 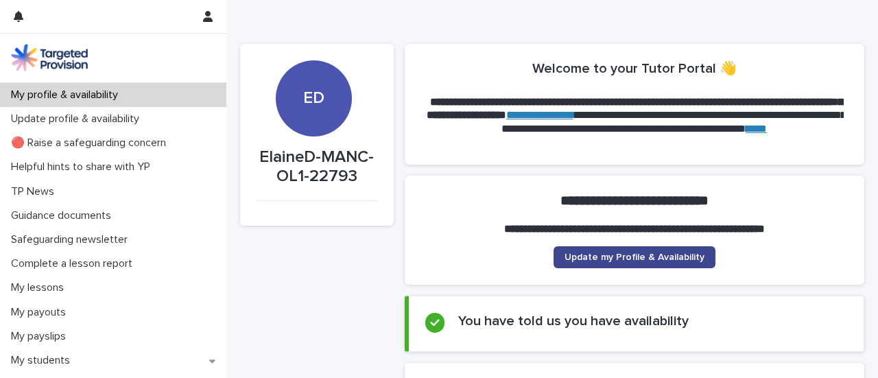 What do you see at coordinates (41, 336) in the screenshot?
I see `p: My payslips` at bounding box center [41, 336].